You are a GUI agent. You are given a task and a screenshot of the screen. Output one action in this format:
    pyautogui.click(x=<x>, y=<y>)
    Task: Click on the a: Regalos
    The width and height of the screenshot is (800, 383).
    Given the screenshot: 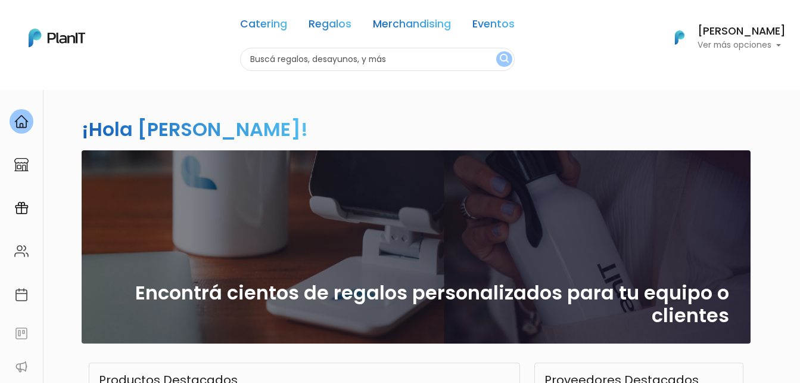 What is the action you would take?
    pyautogui.click(x=330, y=26)
    